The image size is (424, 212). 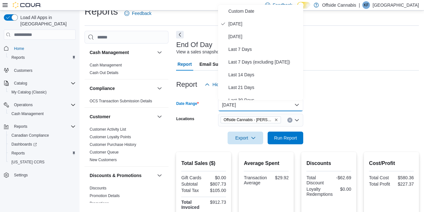 What do you see at coordinates (113, 145) in the screenshot?
I see `a: Customer Purchase History` at bounding box center [113, 145].